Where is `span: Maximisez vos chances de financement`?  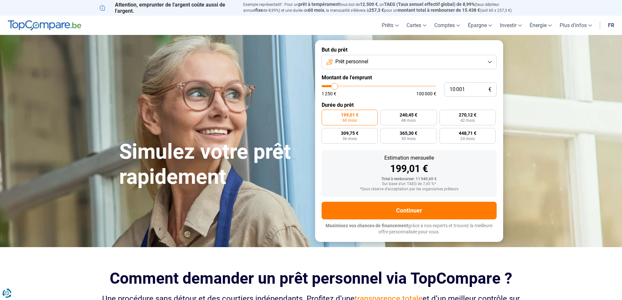
span: Maximisez vos chances de financement is located at coordinates (367, 226).